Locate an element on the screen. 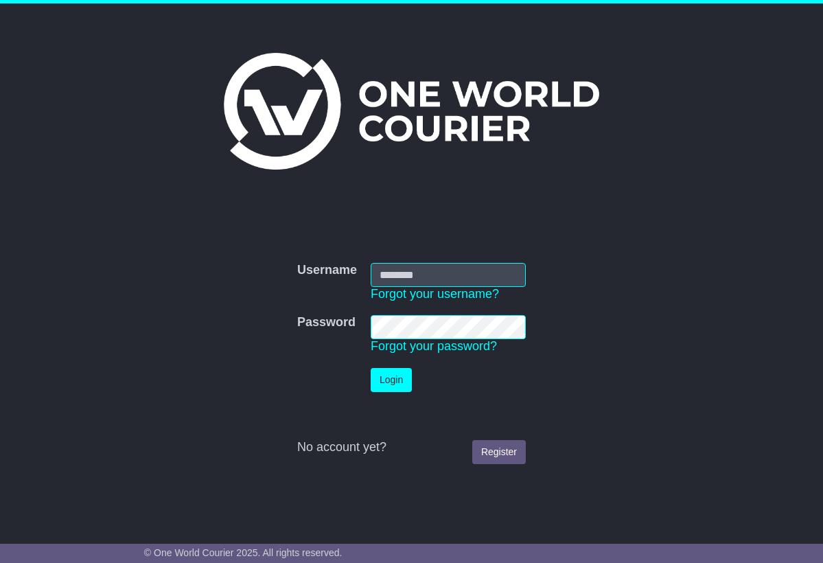 The width and height of the screenshot is (823, 563). a: Forgot your username? is located at coordinates (435, 294).